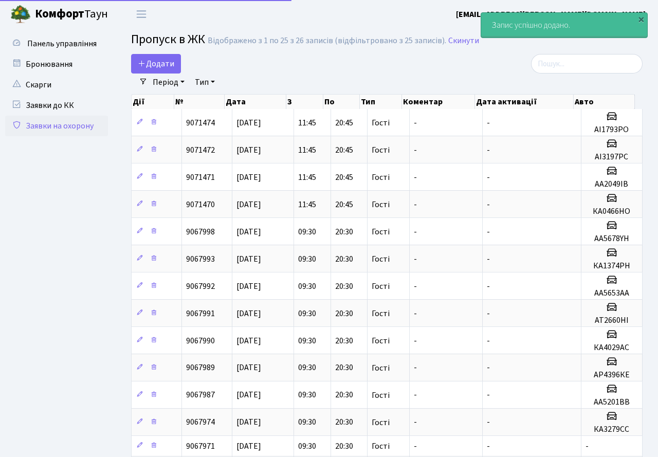  I want to click on h5: АІ1793РО, so click(611, 129).